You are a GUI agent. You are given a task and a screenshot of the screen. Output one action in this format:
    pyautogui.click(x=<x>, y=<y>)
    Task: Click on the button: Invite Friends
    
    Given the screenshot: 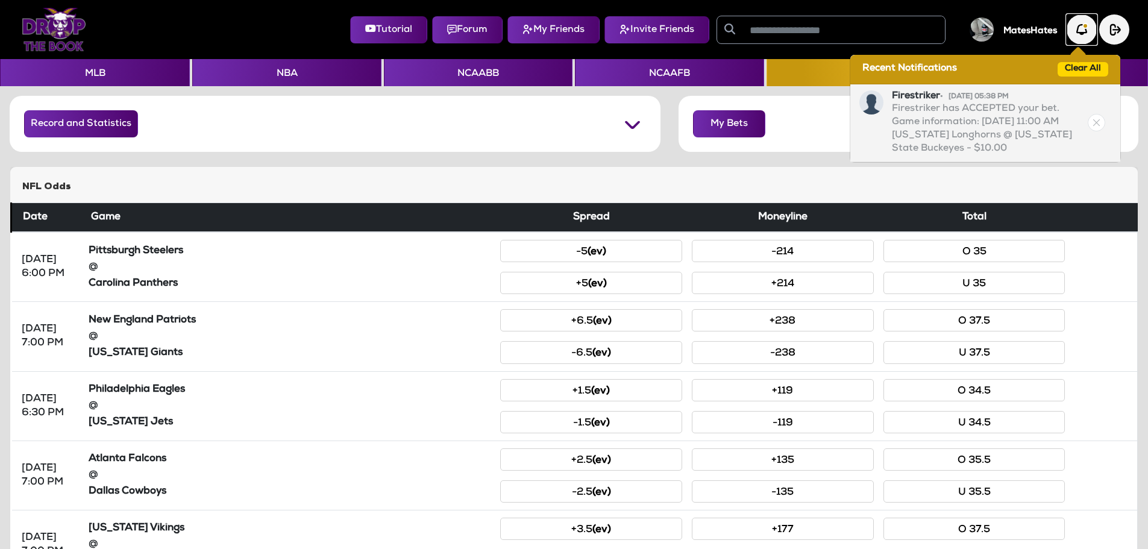 What is the action you would take?
    pyautogui.click(x=657, y=30)
    